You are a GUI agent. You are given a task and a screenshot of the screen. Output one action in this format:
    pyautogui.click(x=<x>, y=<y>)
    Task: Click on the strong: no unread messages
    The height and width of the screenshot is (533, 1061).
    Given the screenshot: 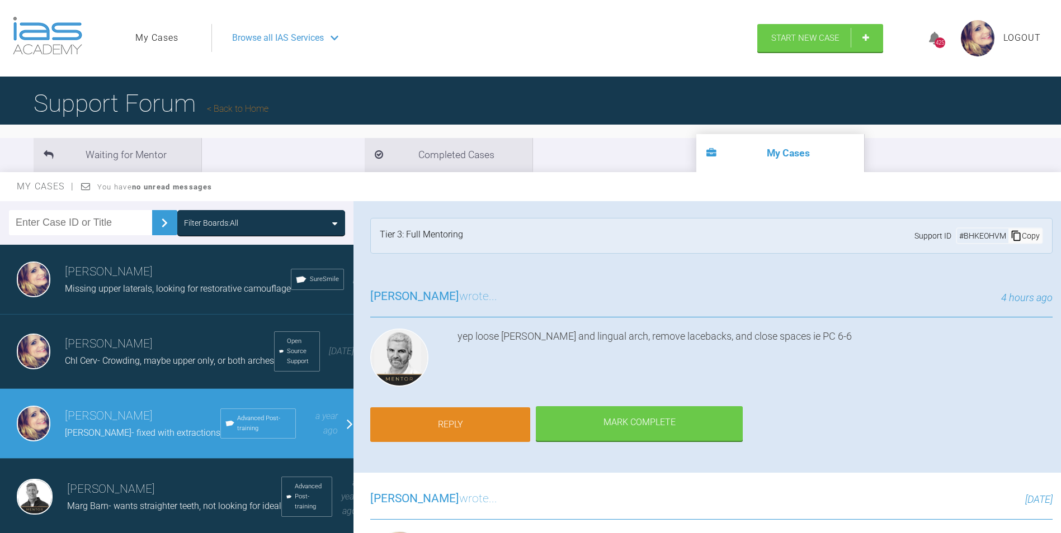 What is the action you would take?
    pyautogui.click(x=172, y=187)
    